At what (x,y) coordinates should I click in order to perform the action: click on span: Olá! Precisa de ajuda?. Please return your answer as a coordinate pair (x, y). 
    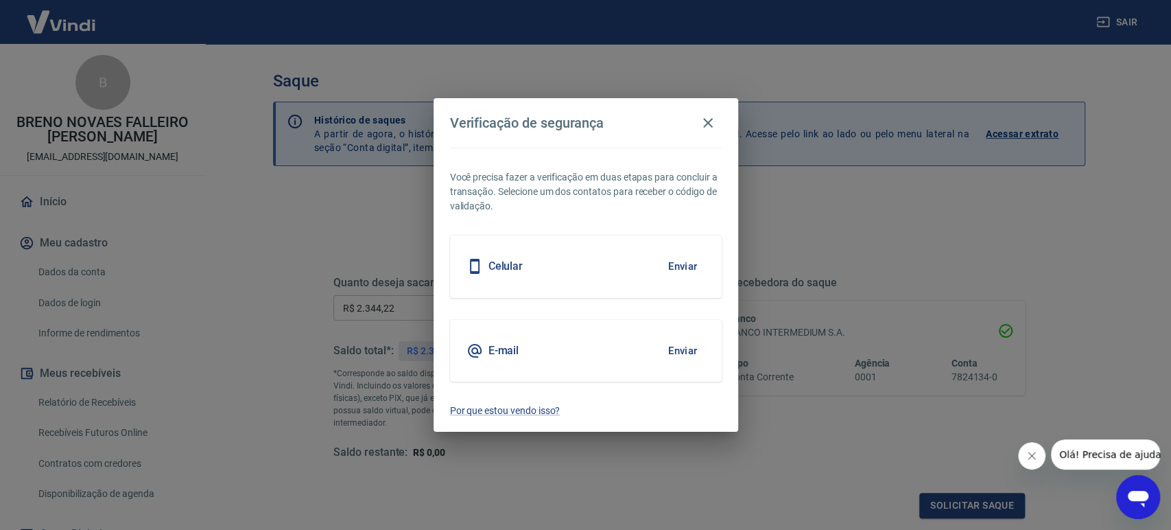
    Looking at the image, I should click on (62, 15).